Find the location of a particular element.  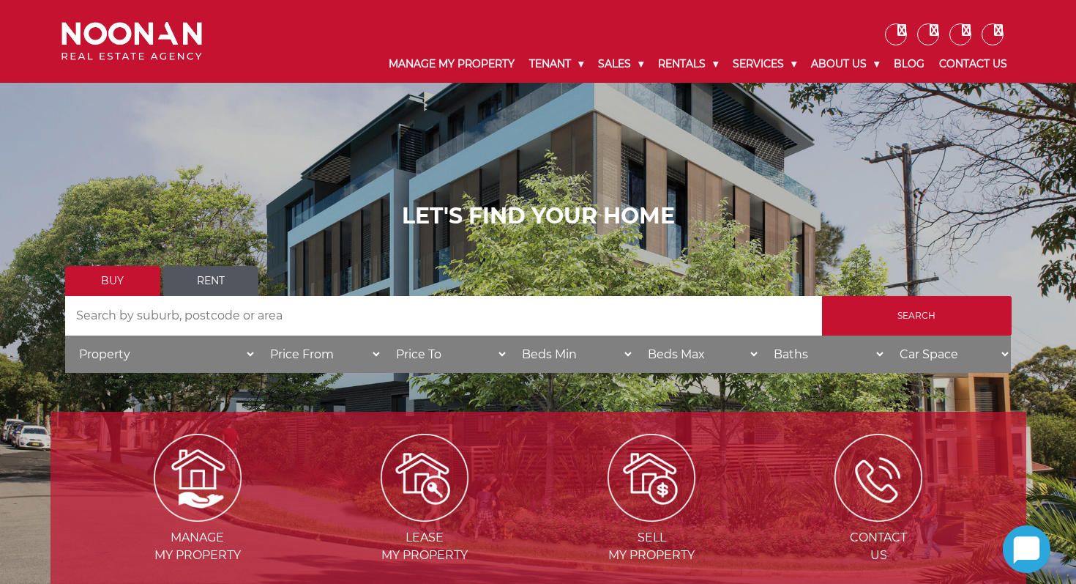

img: Sell my property is located at coordinates (652, 477).